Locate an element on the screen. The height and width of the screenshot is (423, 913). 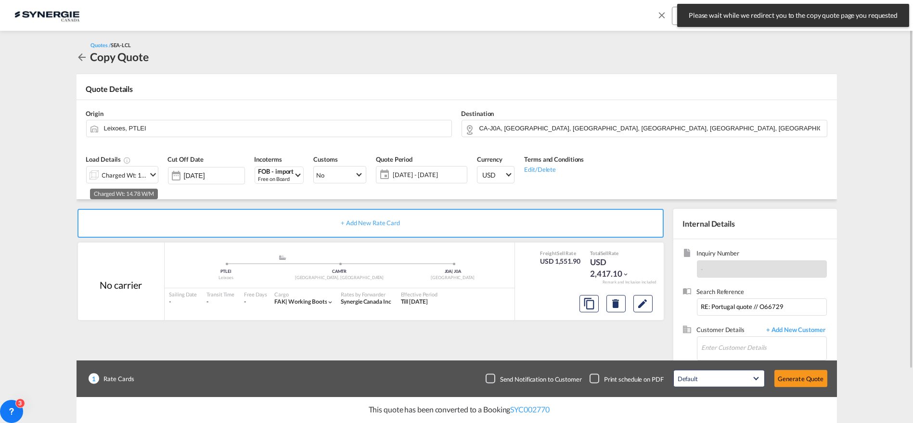
a: SYC002770 is located at coordinates (529, 409).